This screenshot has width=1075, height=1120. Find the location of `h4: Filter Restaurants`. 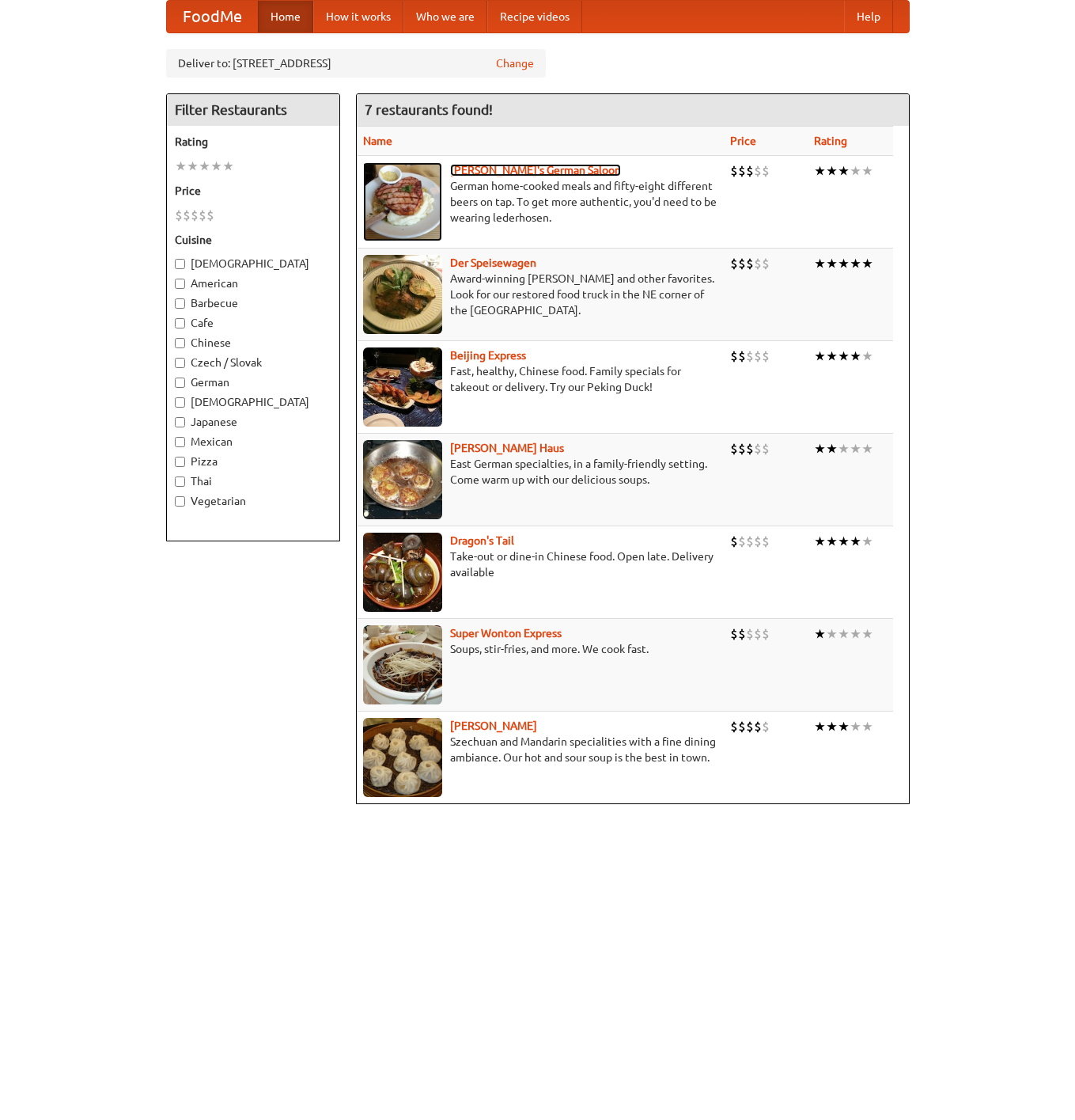

h4: Filter Restaurants is located at coordinates (253, 110).